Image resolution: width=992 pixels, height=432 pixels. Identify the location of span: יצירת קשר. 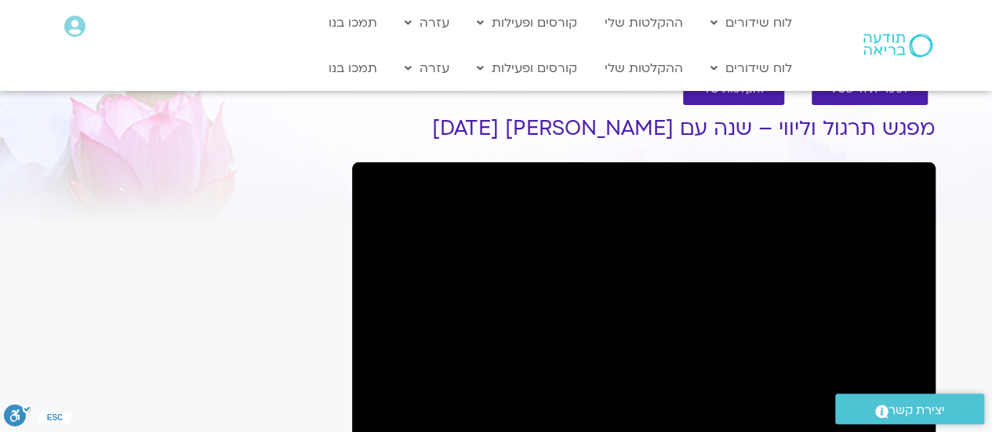
(917, 410).